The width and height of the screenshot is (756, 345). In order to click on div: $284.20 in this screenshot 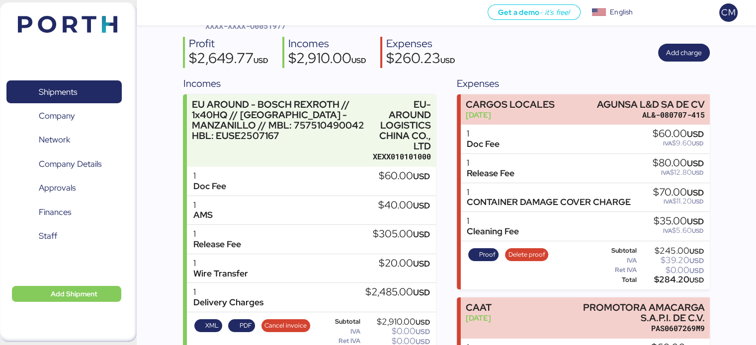, I will do `click(671, 280)`.